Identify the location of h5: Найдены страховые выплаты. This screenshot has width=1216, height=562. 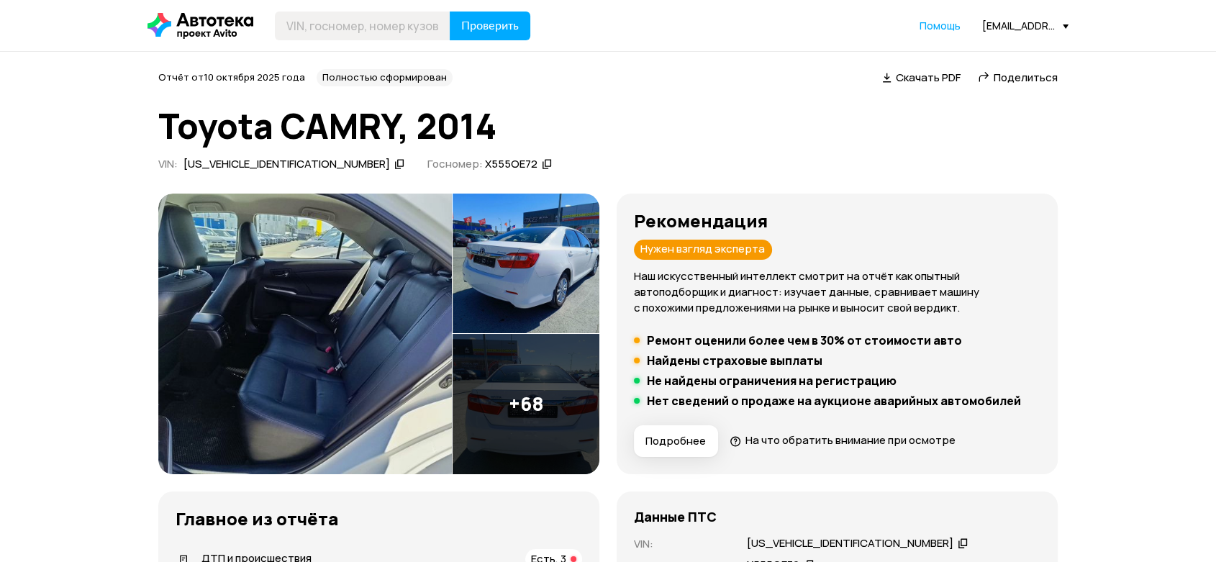
(735, 361).